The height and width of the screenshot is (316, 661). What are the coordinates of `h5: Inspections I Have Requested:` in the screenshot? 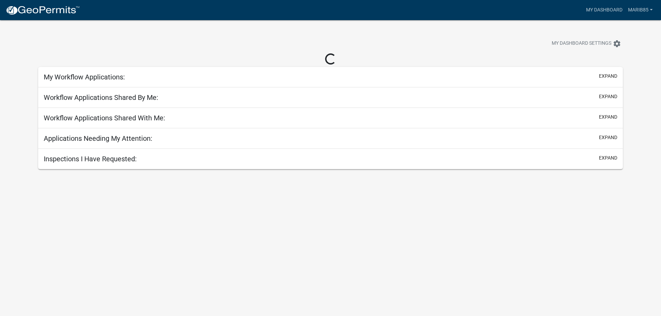 It's located at (90, 159).